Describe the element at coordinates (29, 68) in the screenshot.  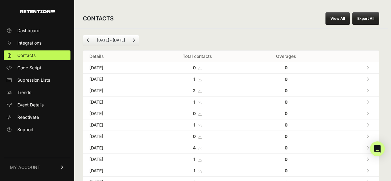
I see `span: Code Script` at that location.